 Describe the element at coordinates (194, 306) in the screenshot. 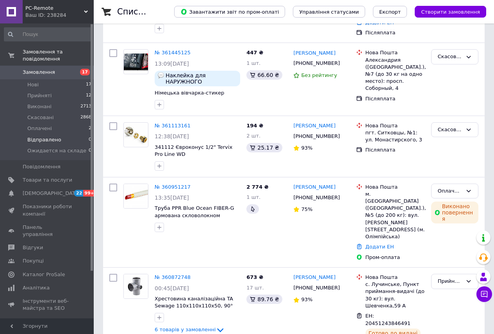

I see `a: Хрестовина каналізаційна TA Sewage 110х110х110х50, 90° (права)` at that location.